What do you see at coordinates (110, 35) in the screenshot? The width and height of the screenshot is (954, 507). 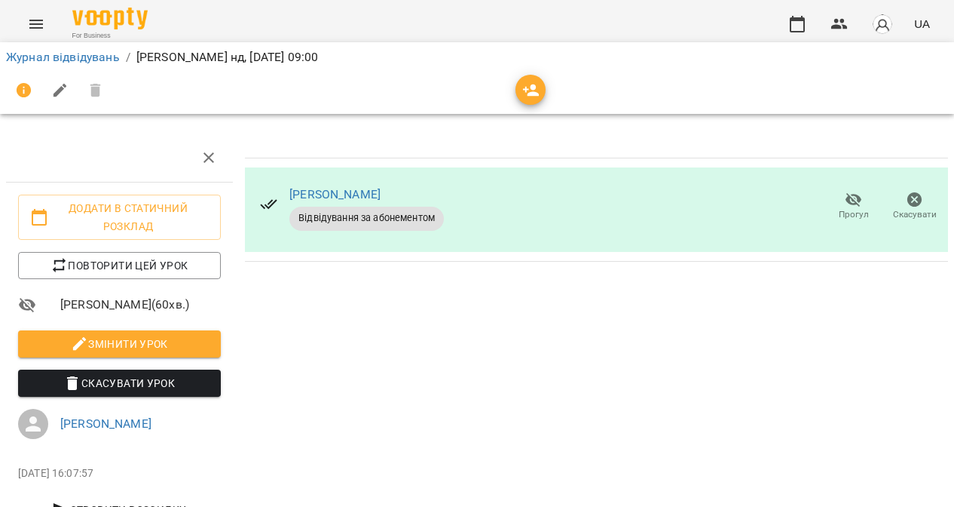 I see `span: For Business` at bounding box center [110, 35].